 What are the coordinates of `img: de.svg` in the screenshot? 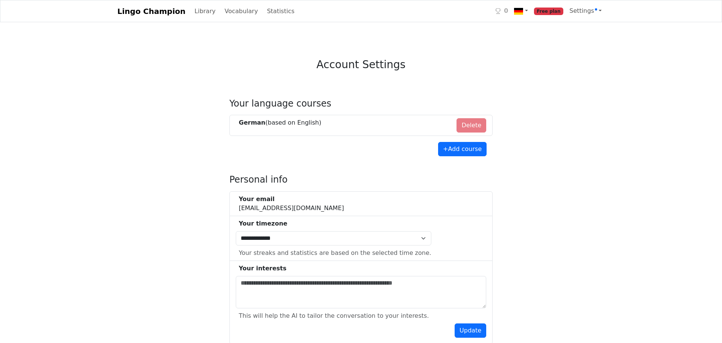 It's located at (519, 11).